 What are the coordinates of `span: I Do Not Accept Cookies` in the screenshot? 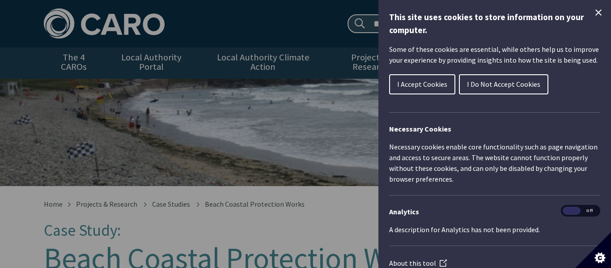 It's located at (503, 84).